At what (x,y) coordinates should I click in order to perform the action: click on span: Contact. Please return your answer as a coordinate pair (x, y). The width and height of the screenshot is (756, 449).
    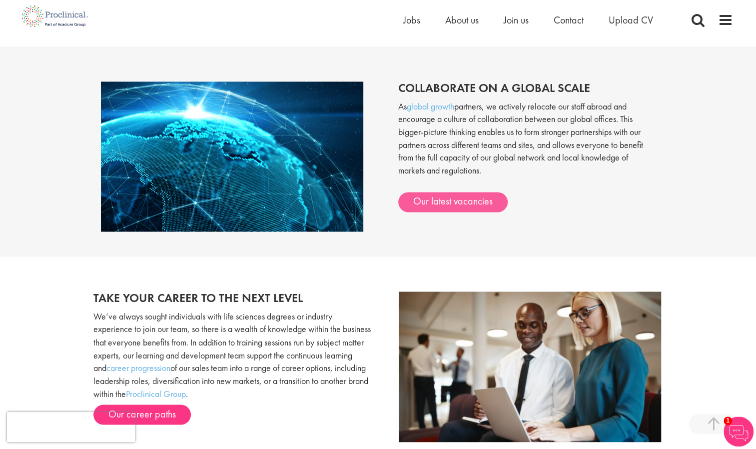
    Looking at the image, I should click on (569, 20).